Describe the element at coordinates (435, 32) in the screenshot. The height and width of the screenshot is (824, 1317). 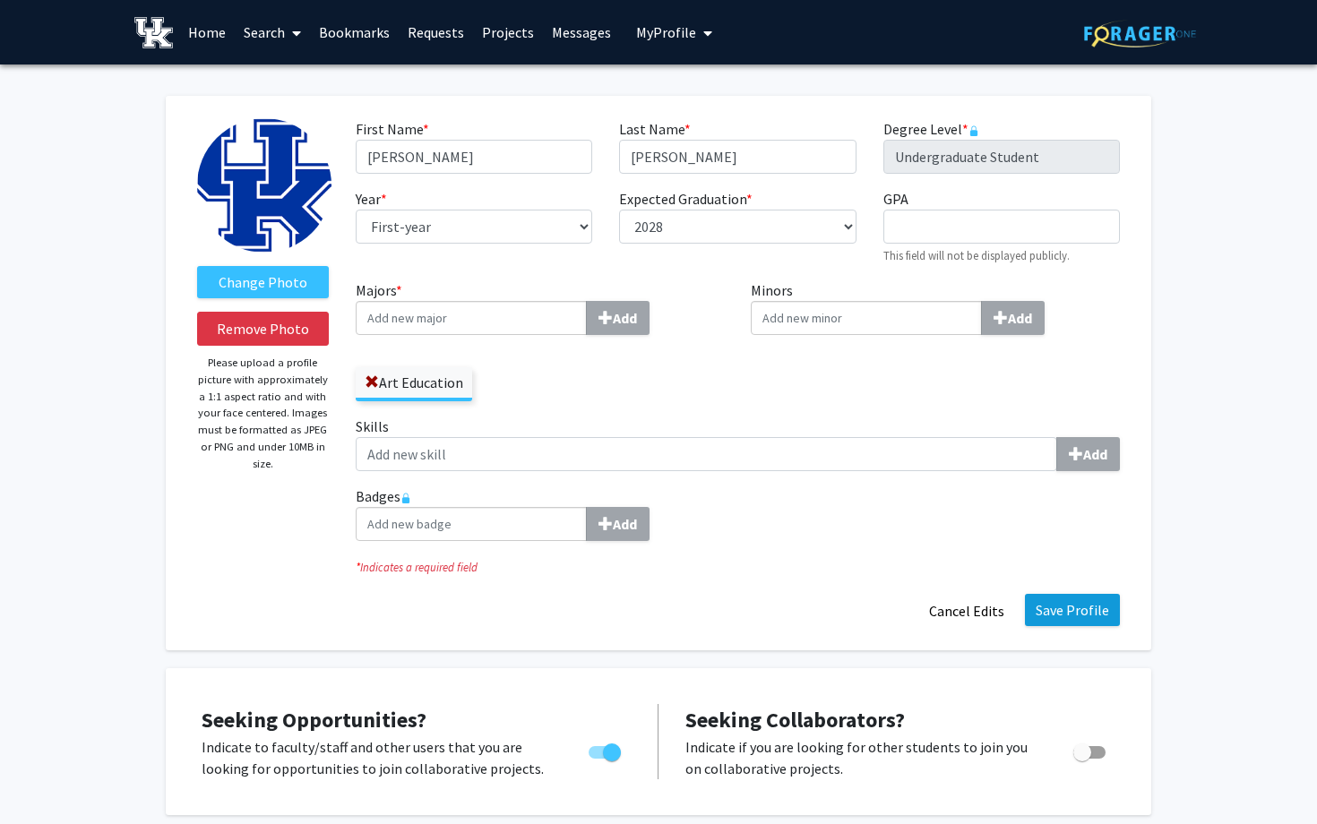
I see `a: Requests` at that location.